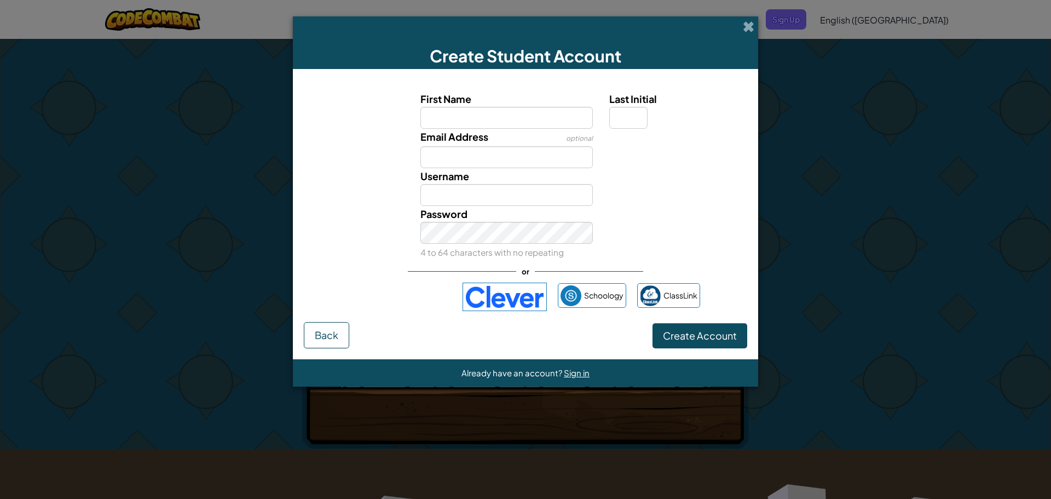 Image resolution: width=1051 pixels, height=499 pixels. Describe the element at coordinates (604, 295) in the screenshot. I see `span: Schoology` at that location.